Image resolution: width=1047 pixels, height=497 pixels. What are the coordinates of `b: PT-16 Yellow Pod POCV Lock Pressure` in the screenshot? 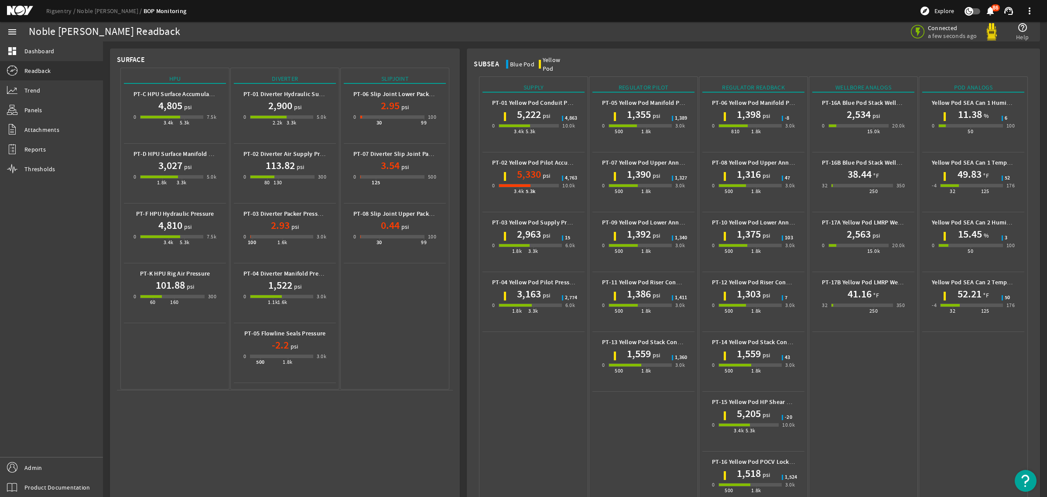 It's located at (763, 461).